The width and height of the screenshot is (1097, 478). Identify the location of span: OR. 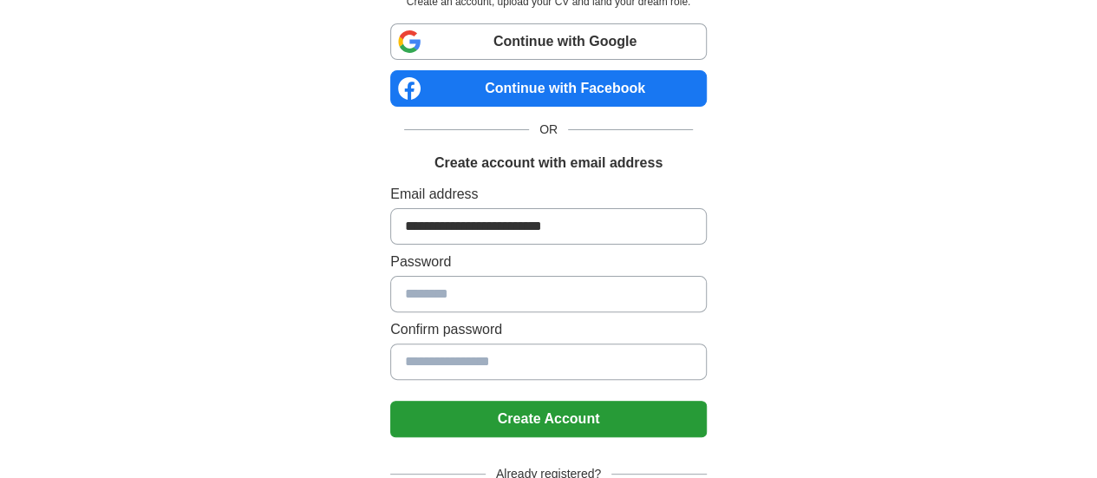
(548, 129).